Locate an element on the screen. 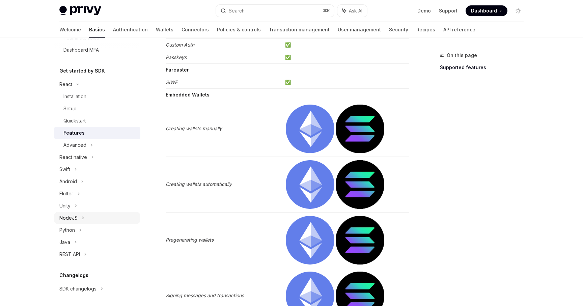  em: Signing messages and transactions is located at coordinates (205, 295).